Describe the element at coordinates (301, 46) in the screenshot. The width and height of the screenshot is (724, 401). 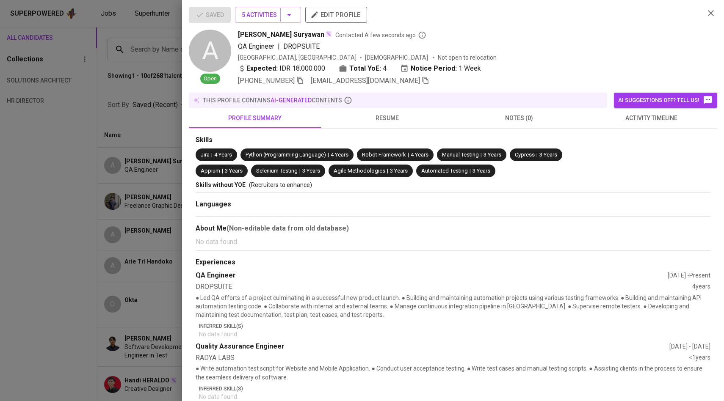
I see `span: DROPSUITE` at that location.